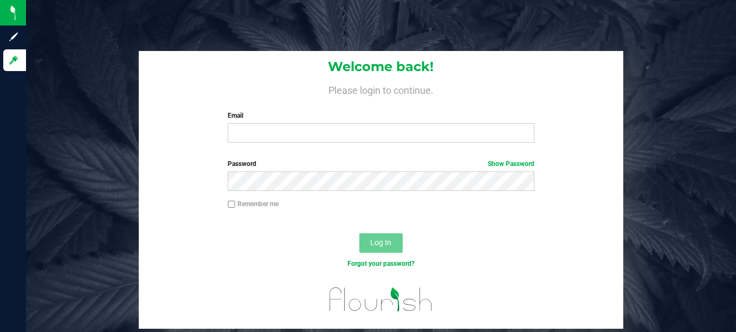  What do you see at coordinates (381, 89) in the screenshot?
I see `h4: Please login to continue.` at bounding box center [381, 89].